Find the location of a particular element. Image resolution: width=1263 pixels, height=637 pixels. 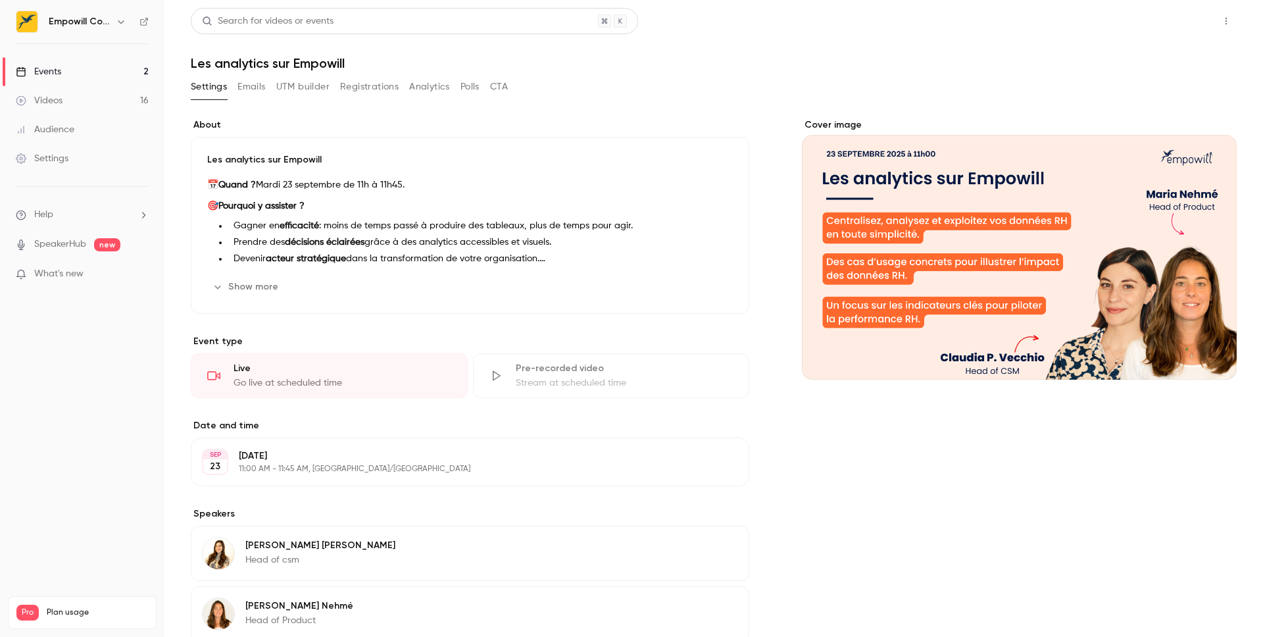

a: SpeakerHub is located at coordinates (60, 244).